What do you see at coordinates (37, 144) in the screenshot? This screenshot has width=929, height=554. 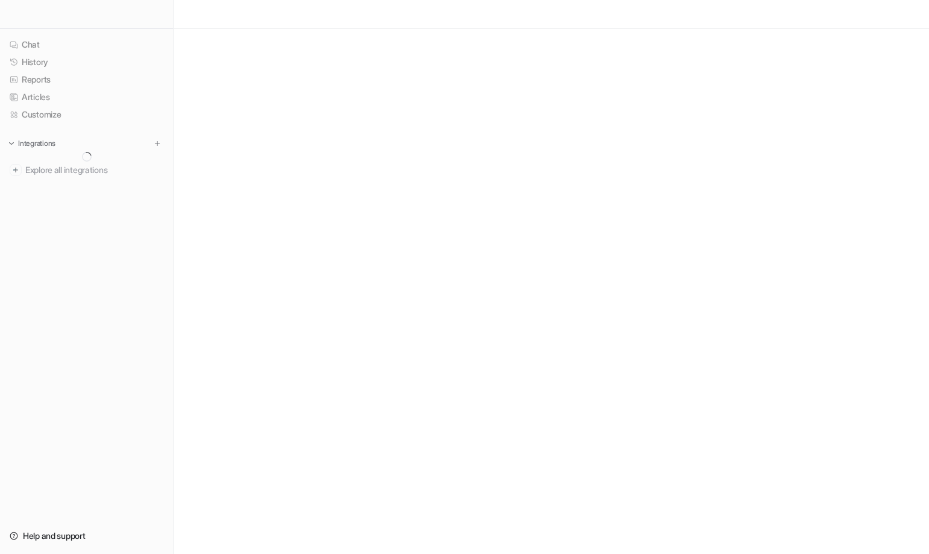 I see `p: Integrations` at bounding box center [37, 144].